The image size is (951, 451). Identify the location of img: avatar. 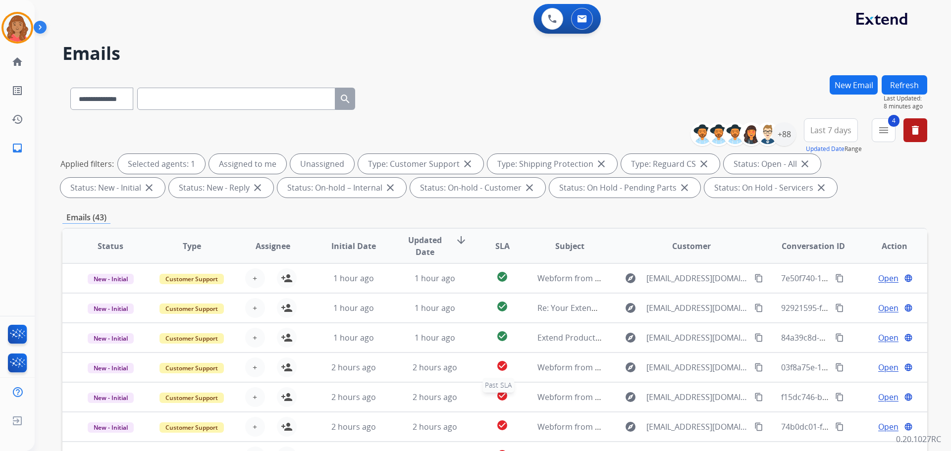
(17, 28).